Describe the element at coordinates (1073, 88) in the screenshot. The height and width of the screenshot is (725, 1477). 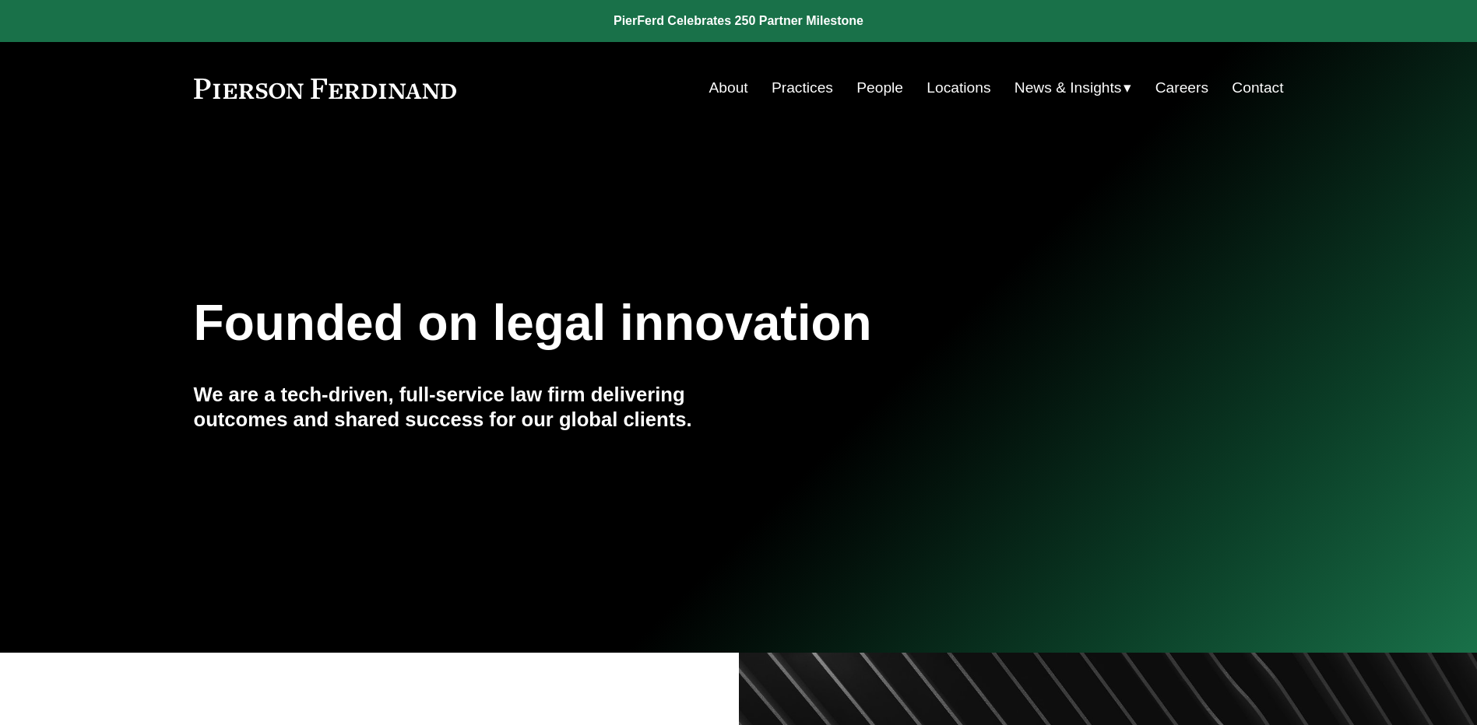
I see `a: folder dropdown` at that location.